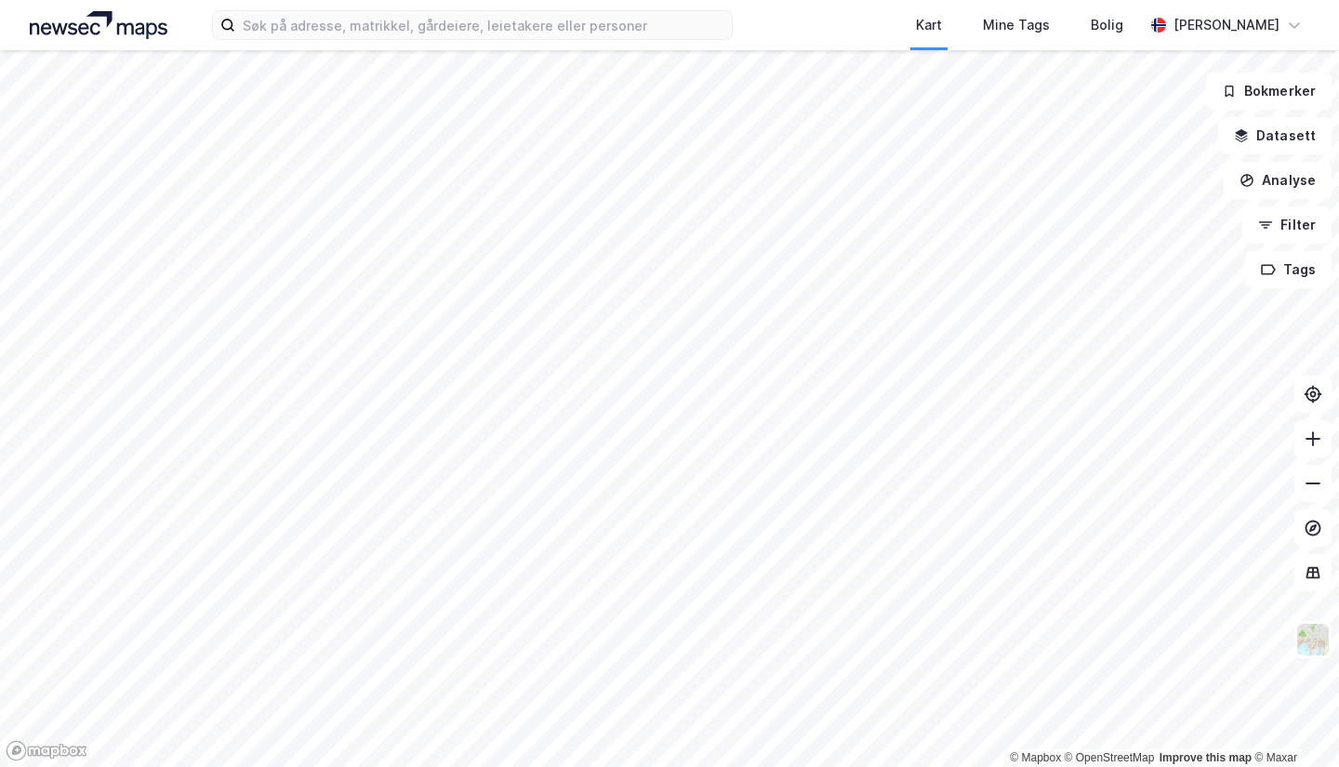  What do you see at coordinates (1110, 758) in the screenshot?
I see `a: OpenStreetMap` at bounding box center [1110, 758].